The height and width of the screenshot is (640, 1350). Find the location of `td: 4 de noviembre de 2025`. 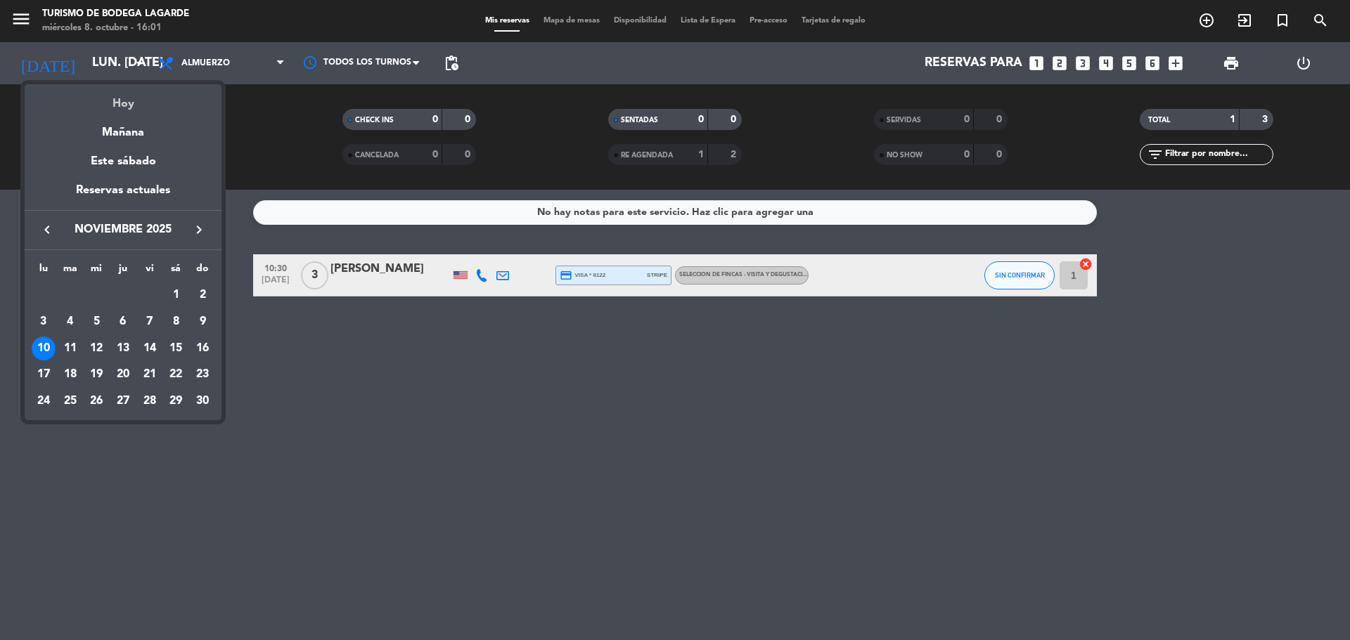

td: 4 de noviembre de 2025 is located at coordinates (70, 322).